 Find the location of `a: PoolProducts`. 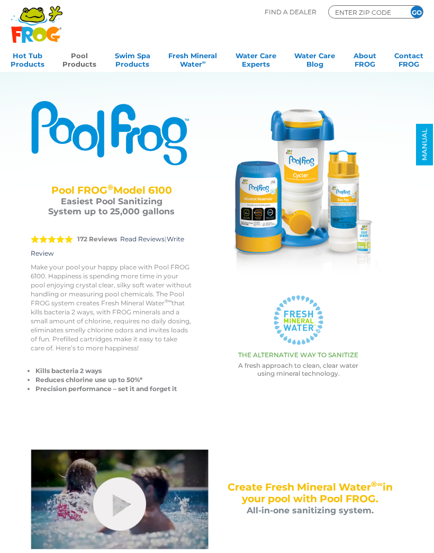

a: PoolProducts is located at coordinates (79, 59).